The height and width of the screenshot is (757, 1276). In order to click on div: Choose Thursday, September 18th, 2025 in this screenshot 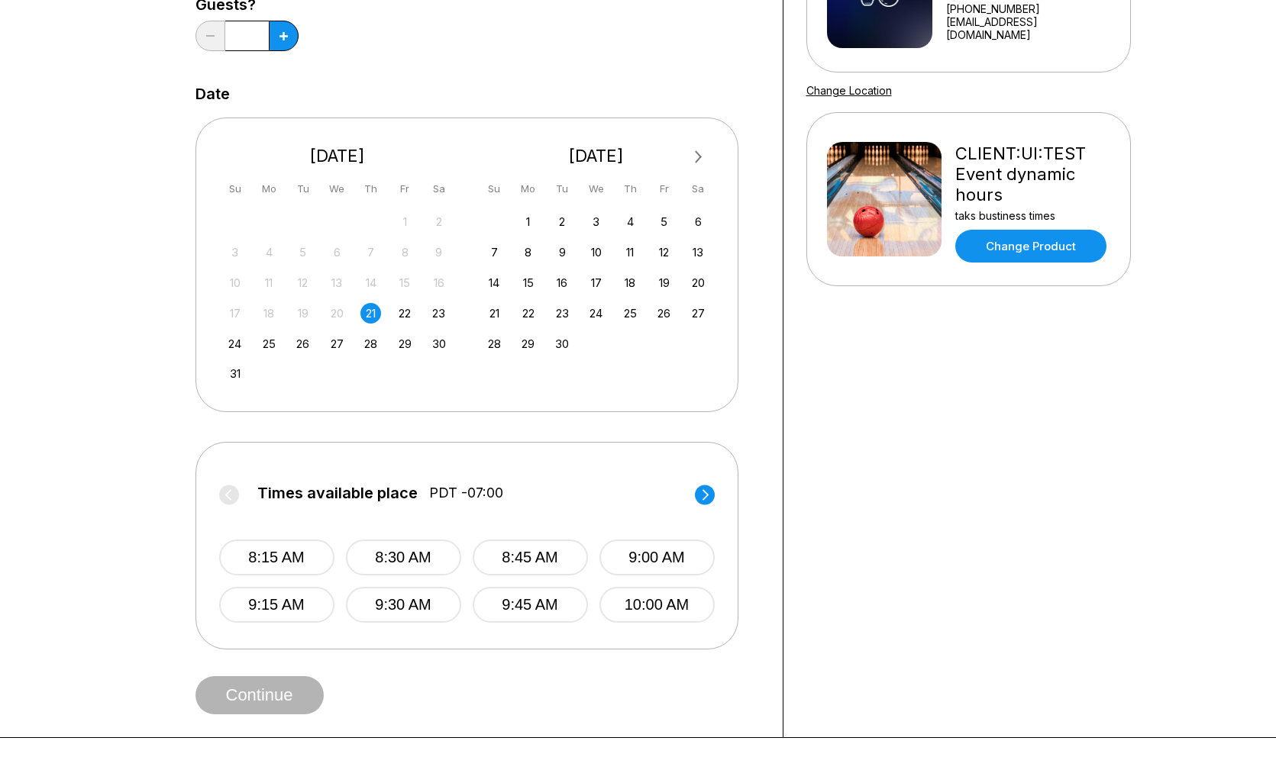, I will do `click(630, 283)`.